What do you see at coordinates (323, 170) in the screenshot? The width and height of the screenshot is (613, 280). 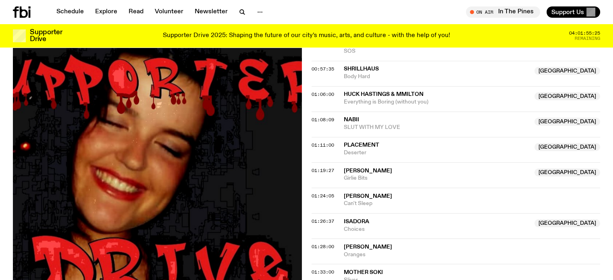 I see `button: 01:19:27` at bounding box center [323, 170].